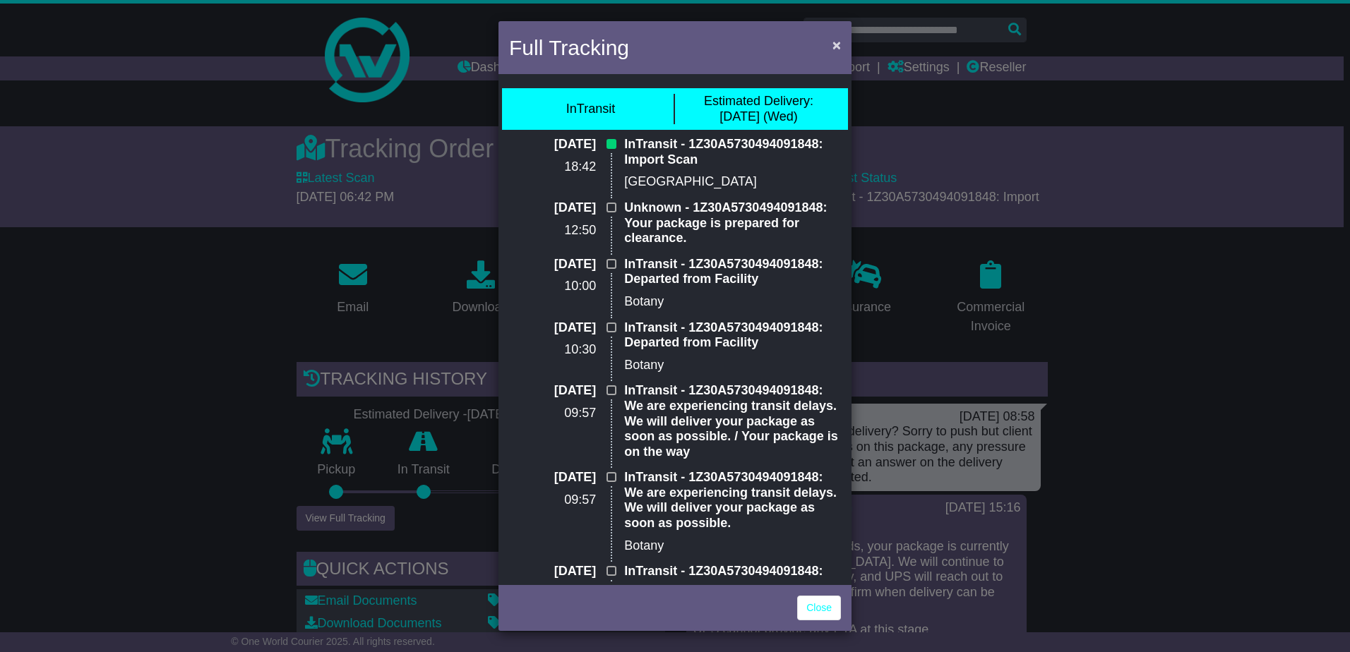 This screenshot has height=652, width=1350. I want to click on h4: Full Tracking, so click(569, 47).